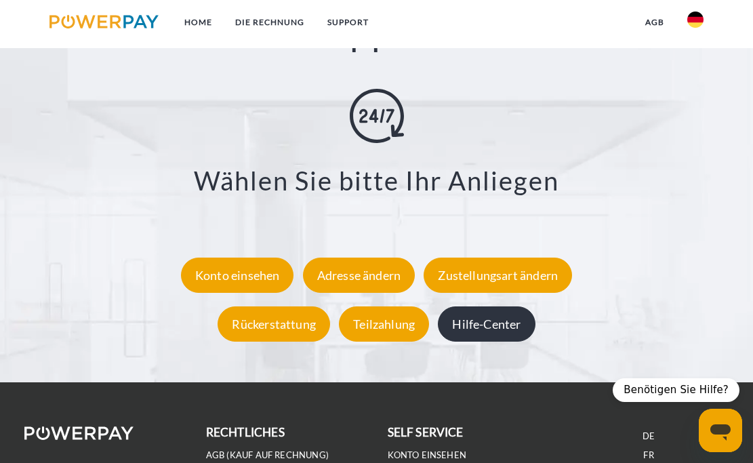 The height and width of the screenshot is (463, 753). Describe the element at coordinates (648, 436) in the screenshot. I see `a: DE` at that location.